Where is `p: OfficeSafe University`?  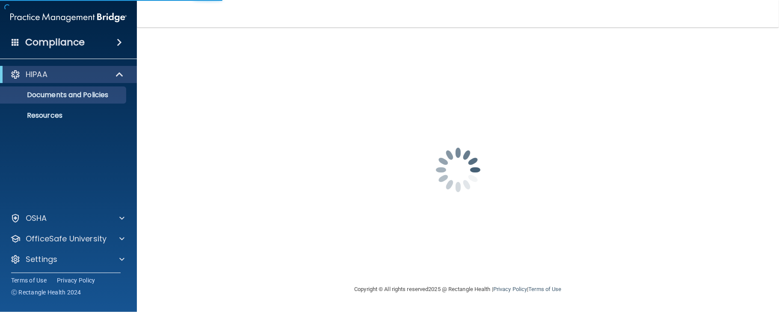
p: OfficeSafe University is located at coordinates (66, 239).